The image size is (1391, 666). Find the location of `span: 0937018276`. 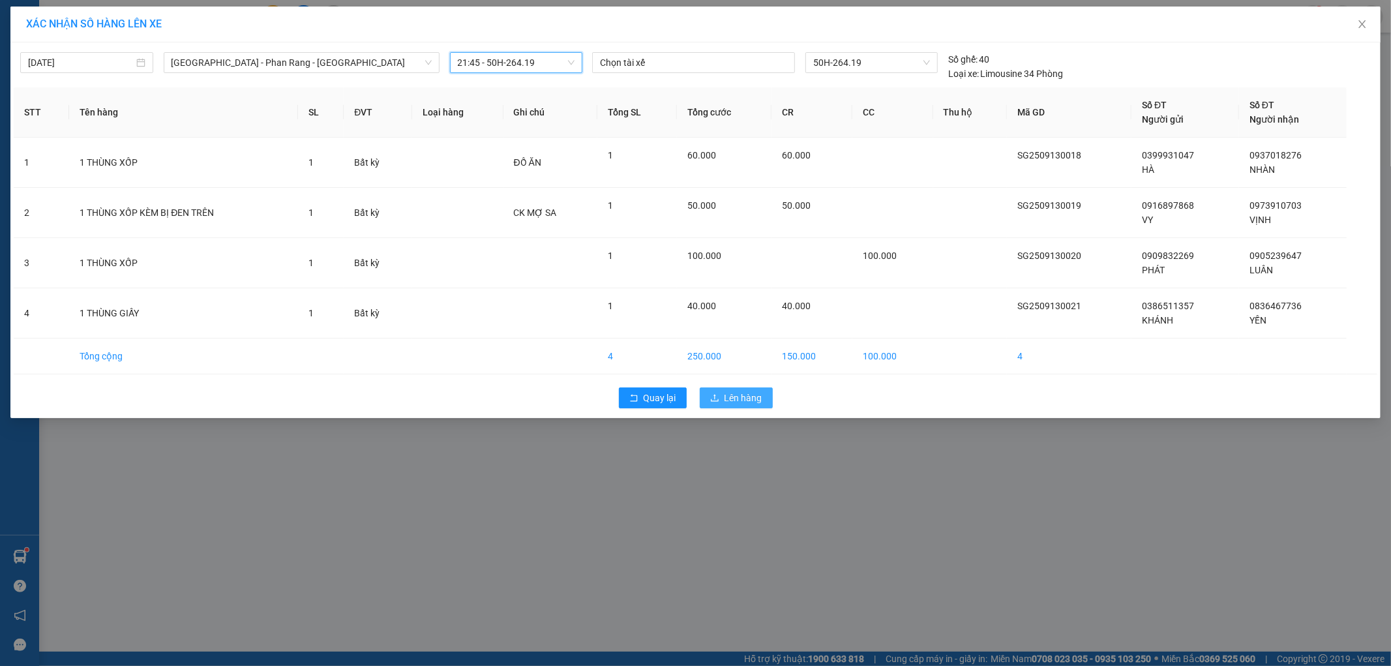

span: 0937018276 is located at coordinates (1276, 155).